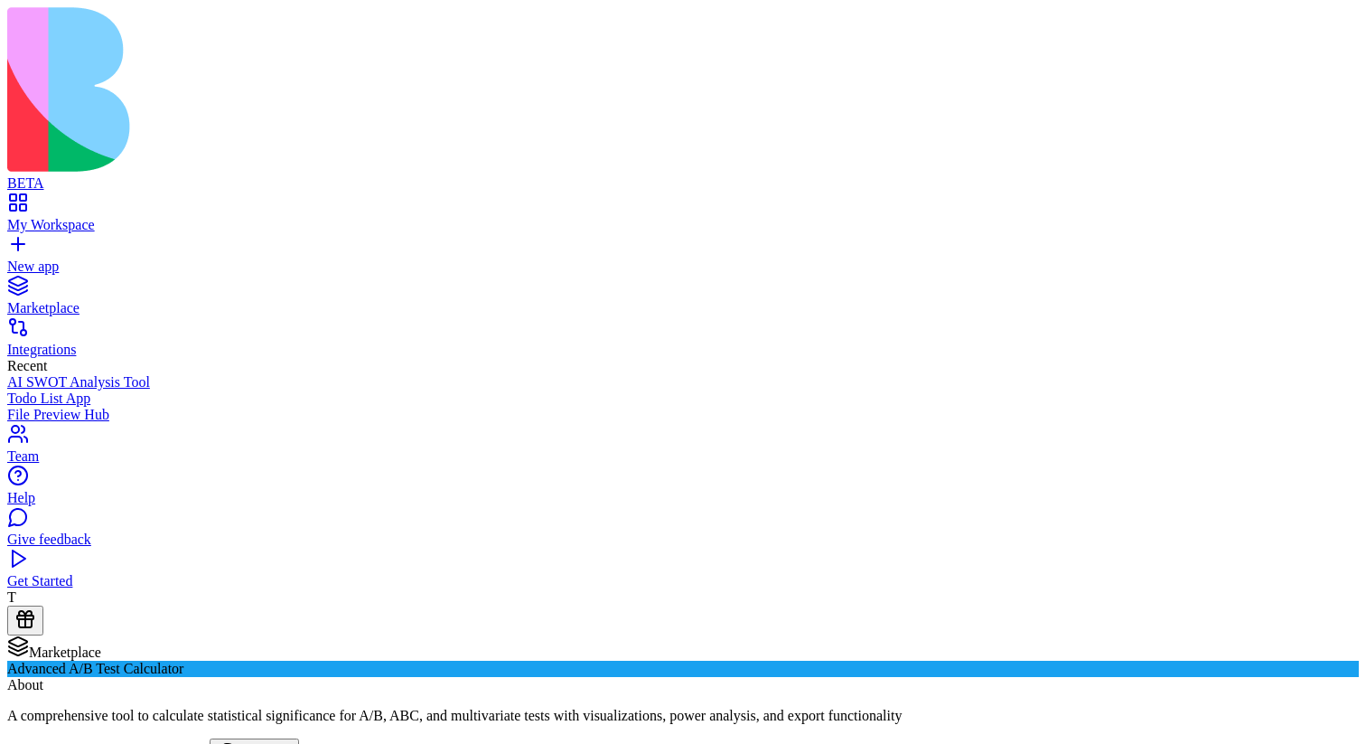 The height and width of the screenshot is (744, 1366). I want to click on div: BETA, so click(683, 183).